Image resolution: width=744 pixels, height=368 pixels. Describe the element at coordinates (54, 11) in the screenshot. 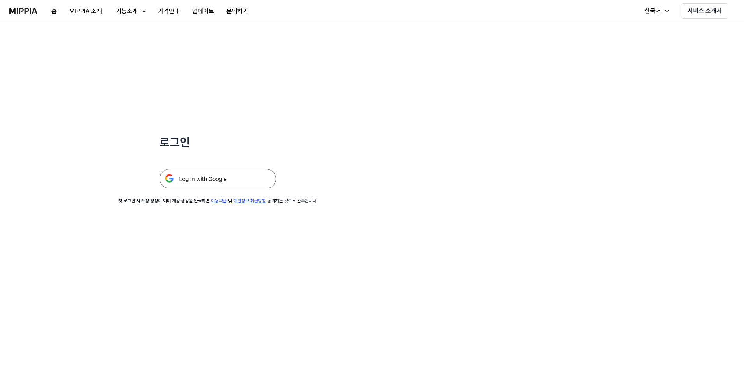

I see `a: 홈` at that location.